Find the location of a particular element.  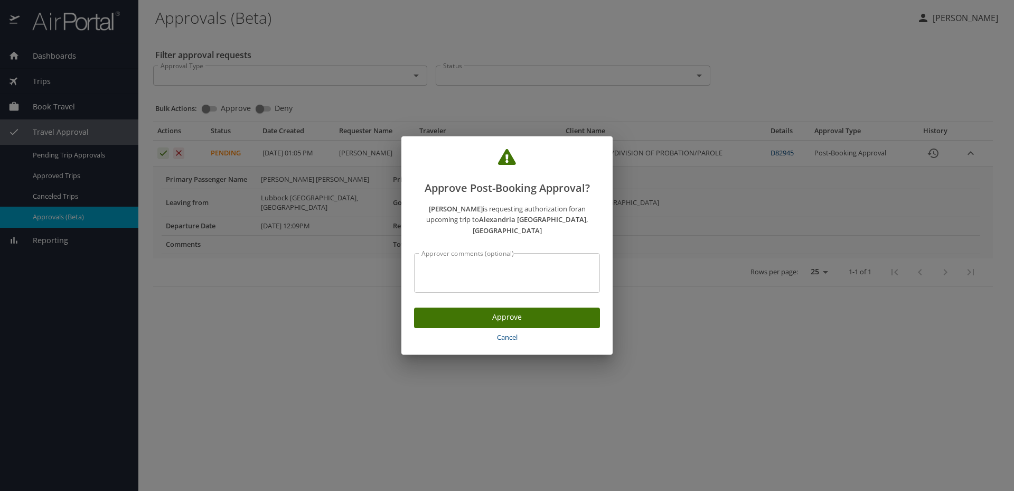

span: Approve is located at coordinates (507, 317).